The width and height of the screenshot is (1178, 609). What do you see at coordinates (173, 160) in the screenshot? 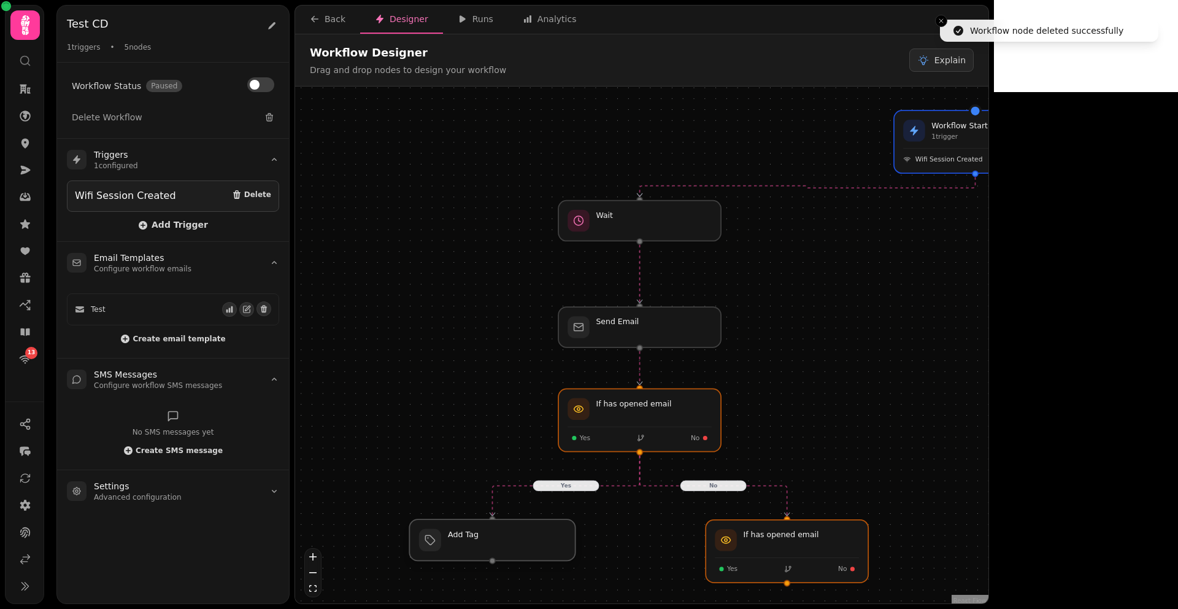
I see `summary: Triggers1configured` at bounding box center [173, 160].